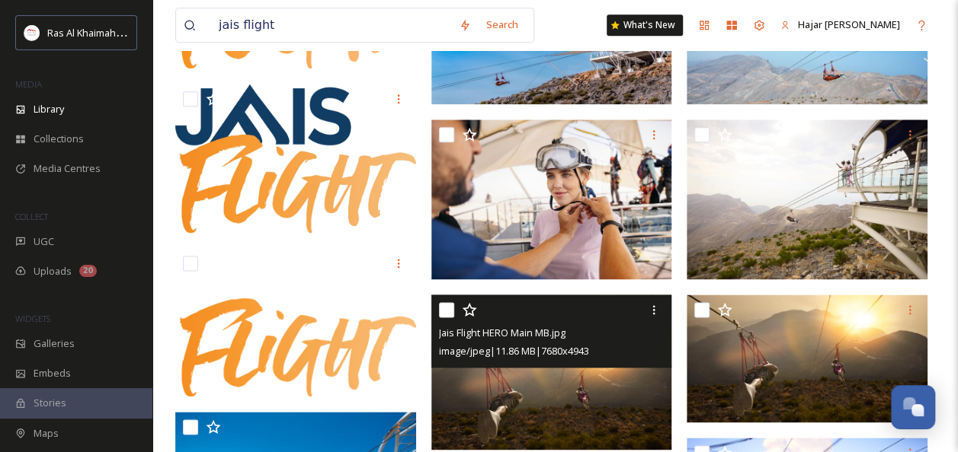 The image size is (958, 452). What do you see at coordinates (644, 25) in the screenshot?
I see `div: What's New` at bounding box center [644, 25].